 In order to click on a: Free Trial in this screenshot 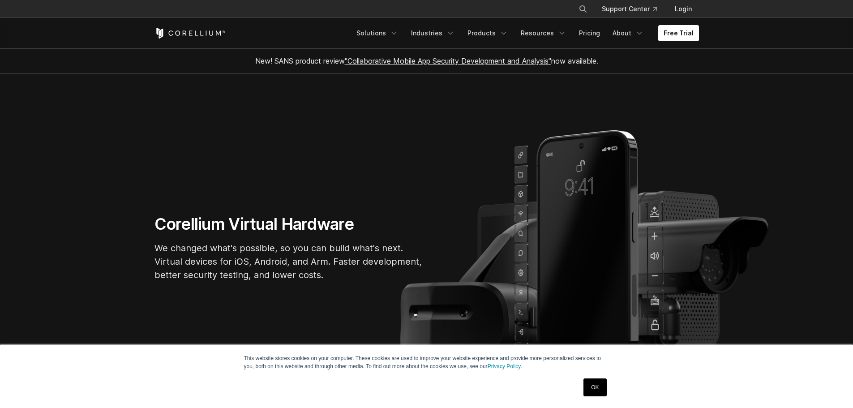, I will do `click(678, 33)`.